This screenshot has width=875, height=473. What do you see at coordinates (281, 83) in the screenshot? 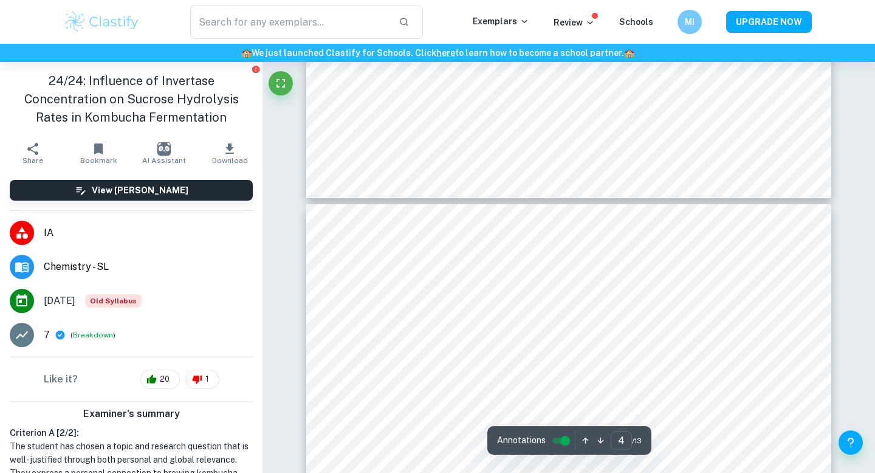
I see `button: Fullscreen` at bounding box center [281, 83].